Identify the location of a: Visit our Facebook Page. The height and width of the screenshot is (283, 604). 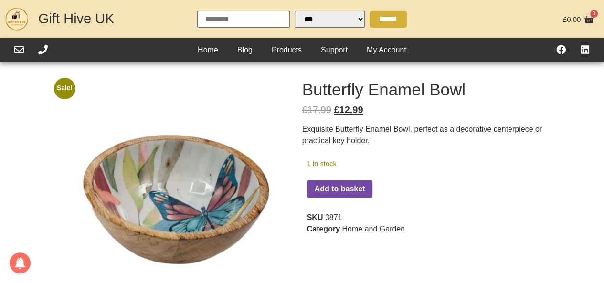
(561, 50).